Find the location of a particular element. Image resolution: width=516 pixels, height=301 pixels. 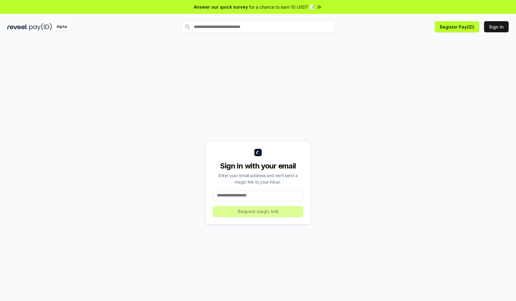

button: Register Pay(ID) is located at coordinates (457, 27).